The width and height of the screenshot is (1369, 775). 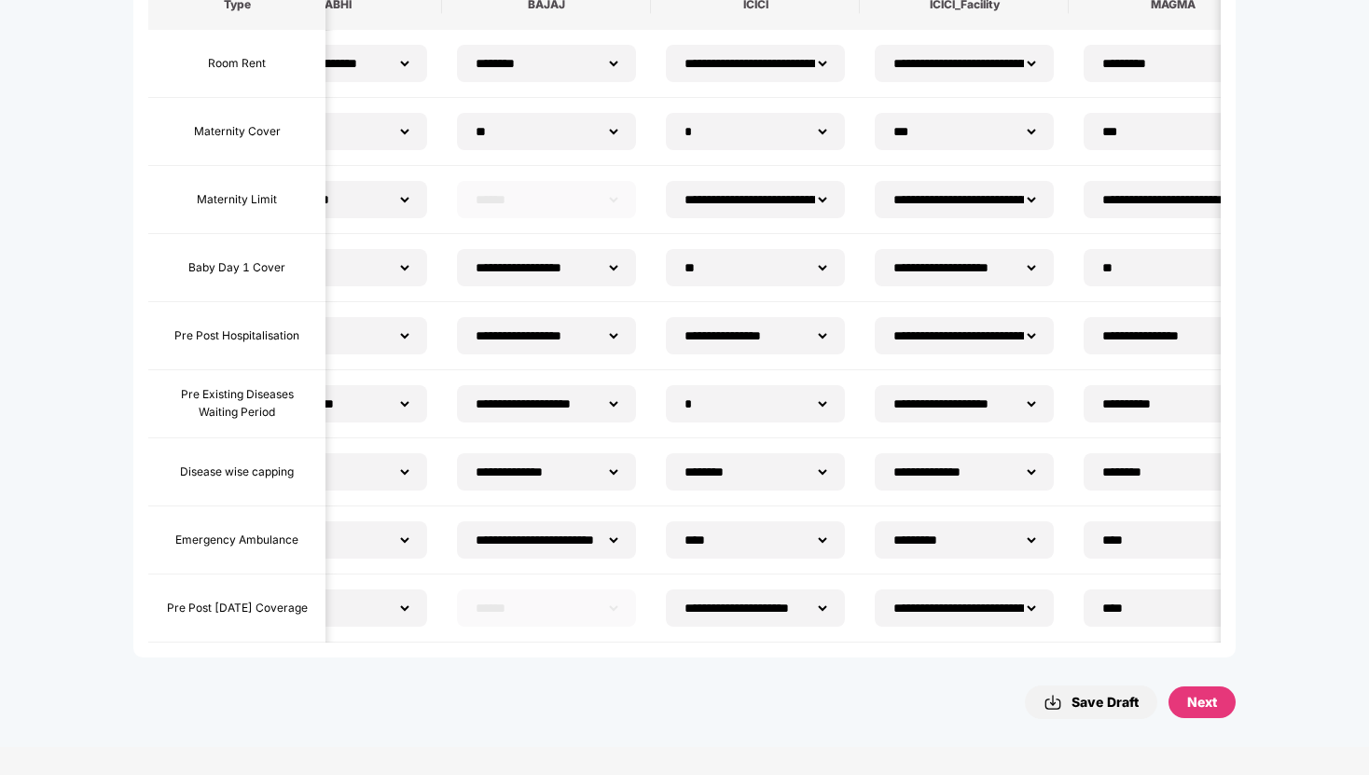 What do you see at coordinates (237, 540) in the screenshot?
I see `td: Emergency Ambulance` at bounding box center [237, 540].